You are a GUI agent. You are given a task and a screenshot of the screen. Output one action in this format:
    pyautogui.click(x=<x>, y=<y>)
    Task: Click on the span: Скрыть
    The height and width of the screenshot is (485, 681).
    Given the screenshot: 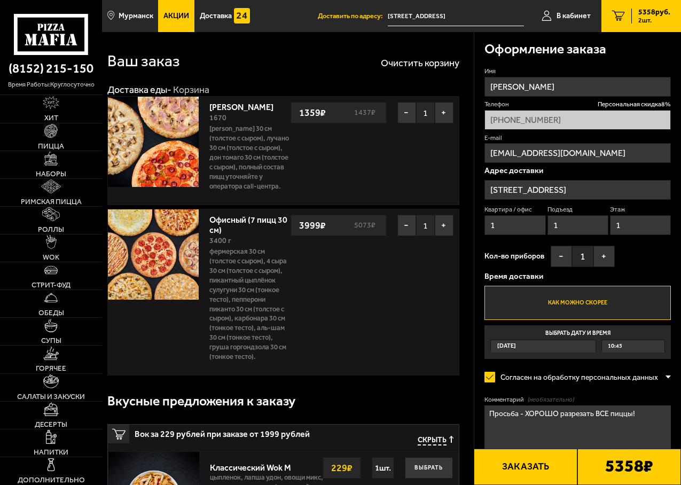 What is the action you would take?
    pyautogui.click(x=432, y=441)
    